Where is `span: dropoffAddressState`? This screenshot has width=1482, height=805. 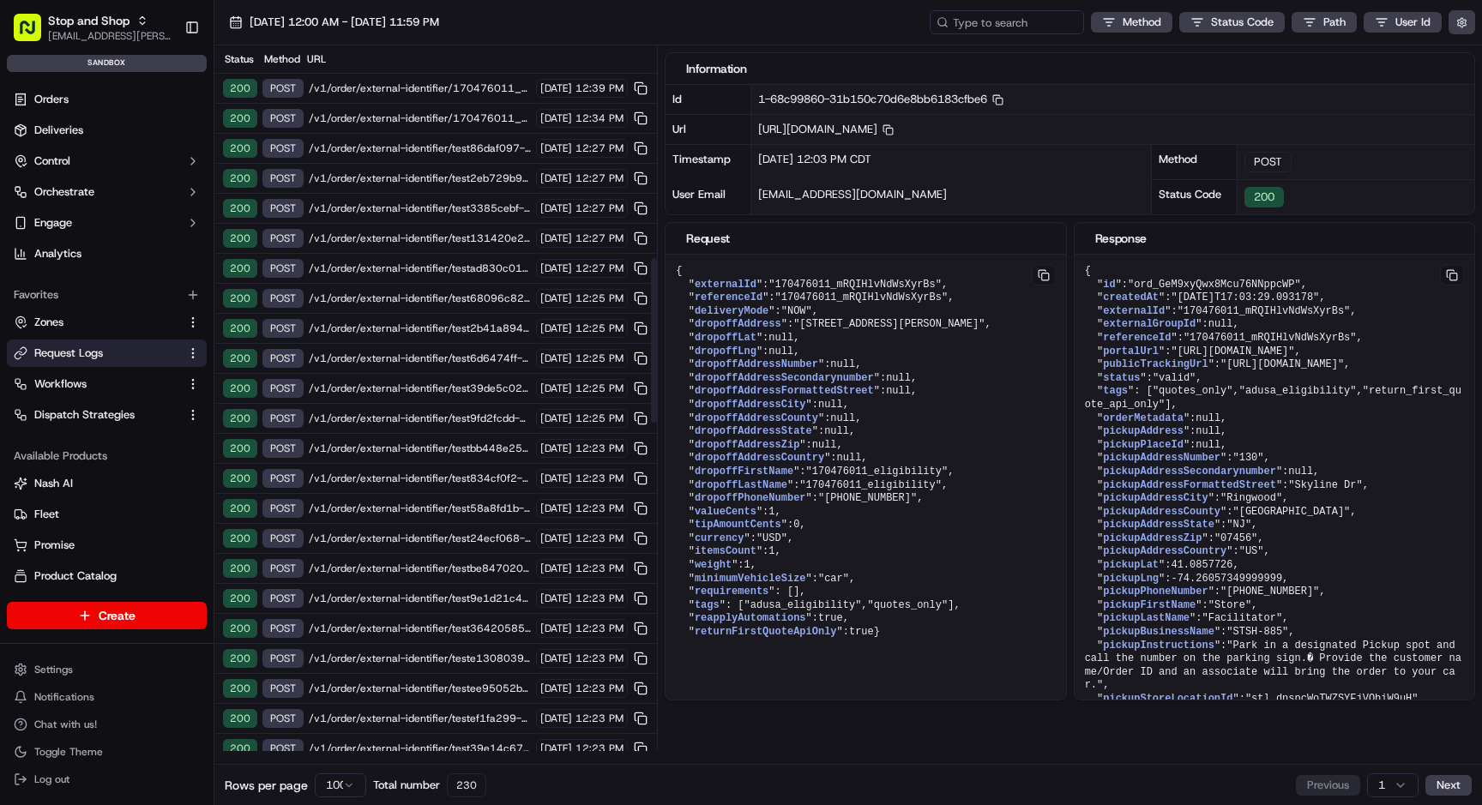 span: dropoffAddressState is located at coordinates (753, 431).